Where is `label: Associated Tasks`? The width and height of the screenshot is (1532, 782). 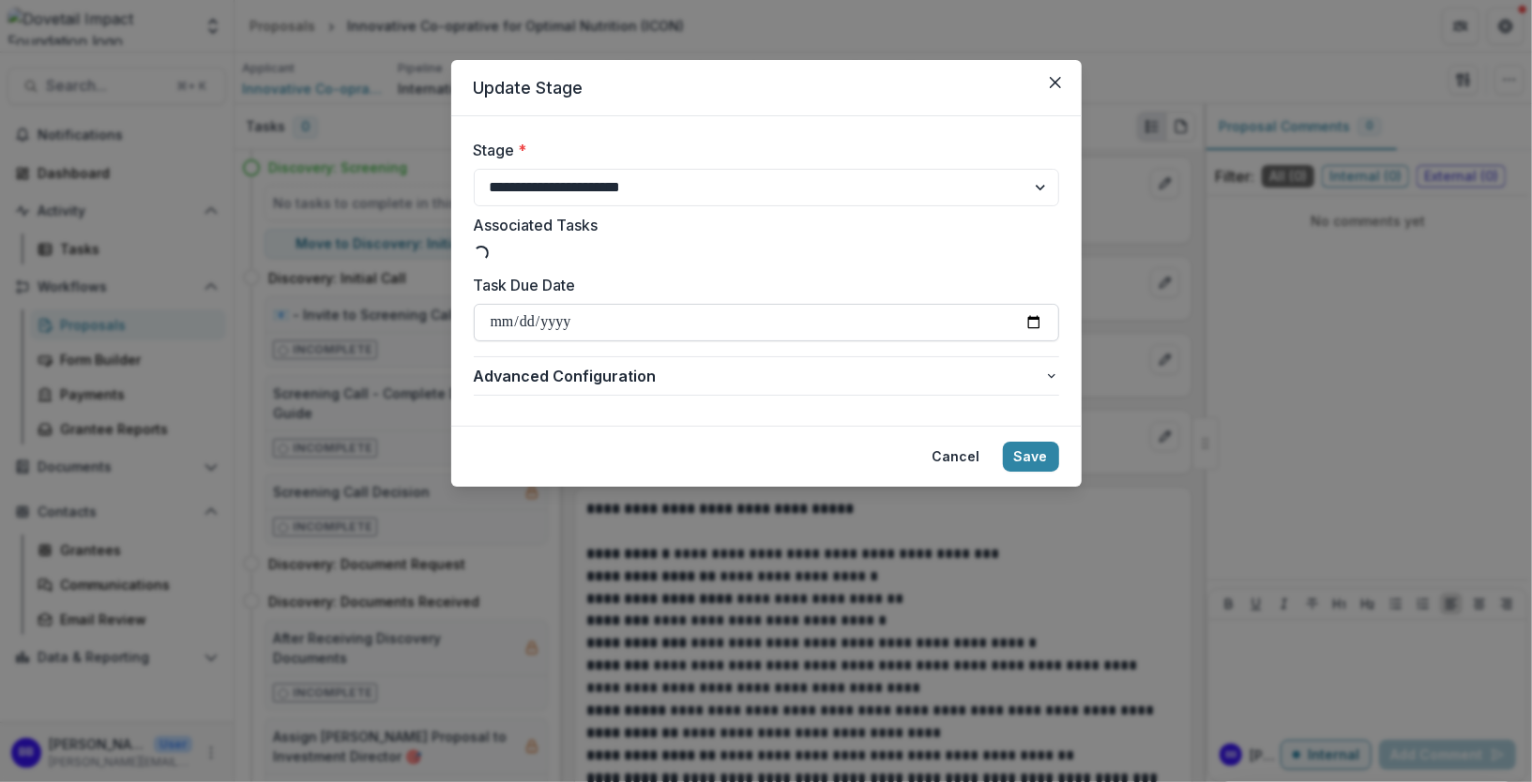 label: Associated Tasks is located at coordinates (761, 225).